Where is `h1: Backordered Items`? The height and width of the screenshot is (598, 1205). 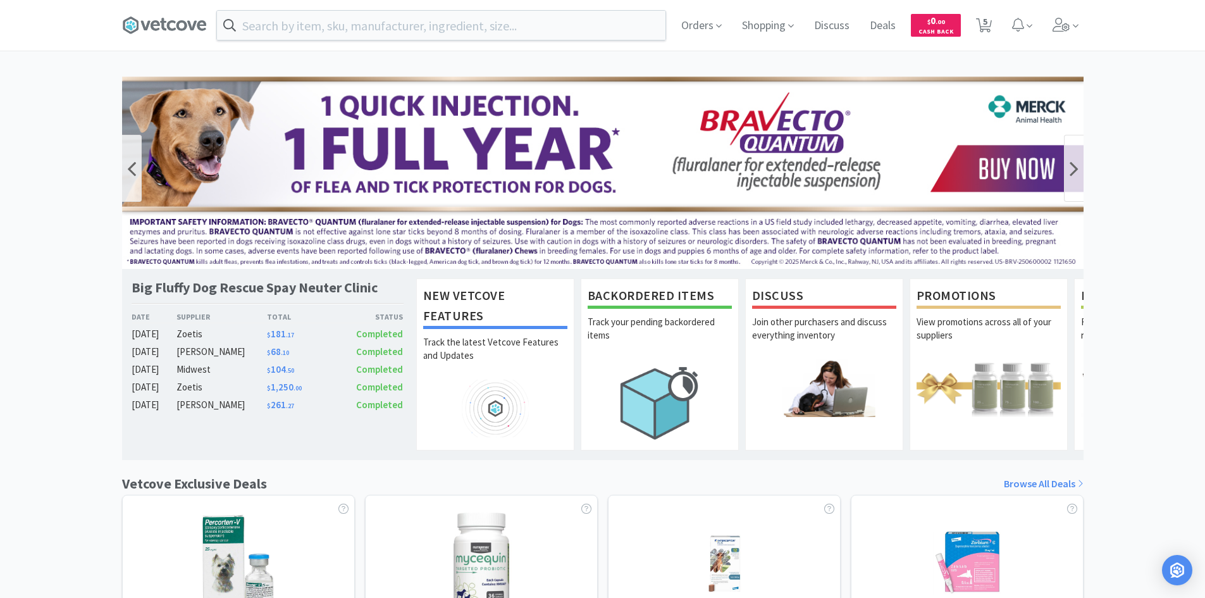
h1: Backordered Items is located at coordinates (660, 297).